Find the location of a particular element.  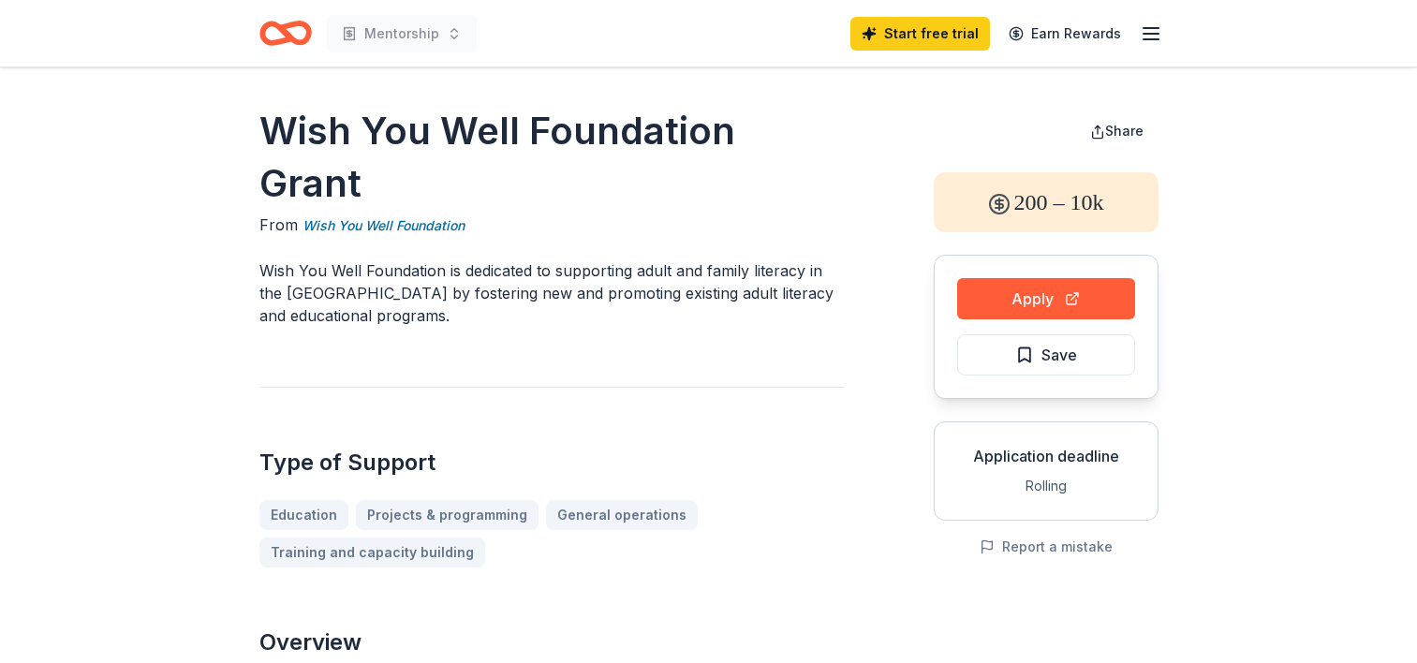

a: Wish You Well Foundation is located at coordinates (383, 226).